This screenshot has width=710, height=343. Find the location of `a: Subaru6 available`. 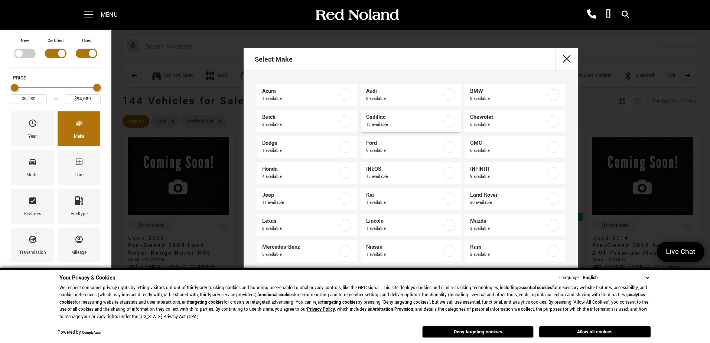

a: Subaru6 available is located at coordinates (307, 277).